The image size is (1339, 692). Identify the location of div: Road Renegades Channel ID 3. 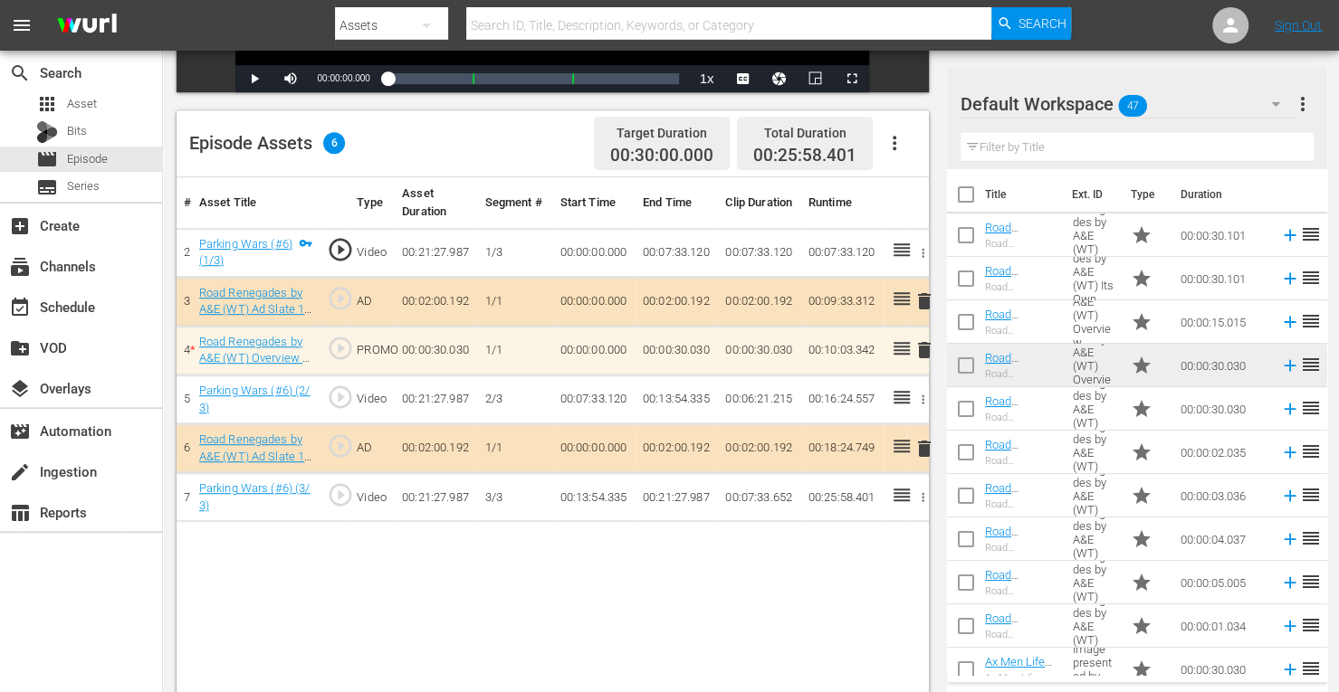
(1021, 504).